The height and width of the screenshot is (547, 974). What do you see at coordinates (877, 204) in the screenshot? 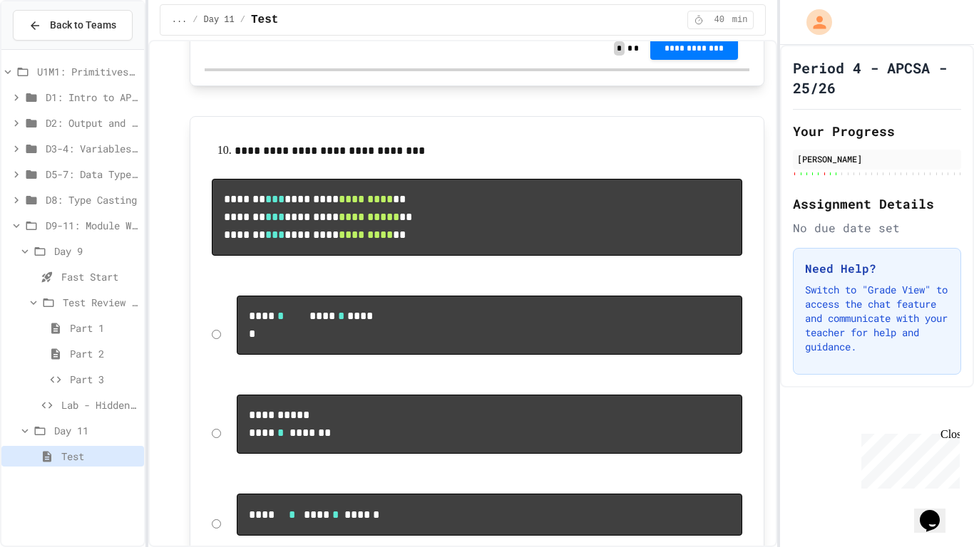
I see `h2: Assignment Details` at bounding box center [877, 204].